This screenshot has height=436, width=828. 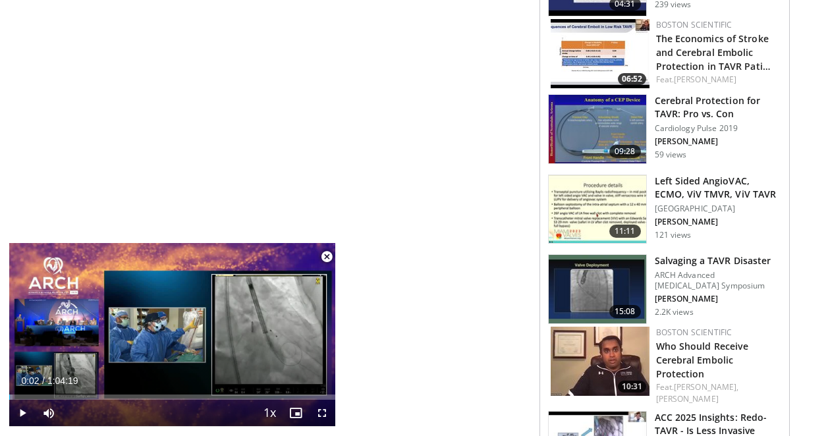 I want to click on button: Fullscreen, so click(x=322, y=413).